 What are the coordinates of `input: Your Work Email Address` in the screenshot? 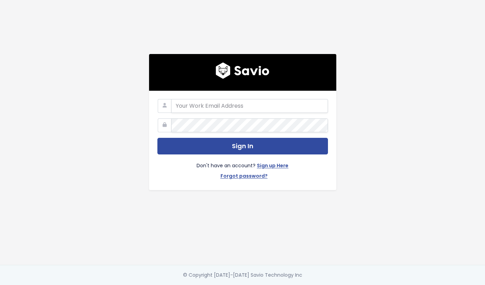 It's located at (249, 106).